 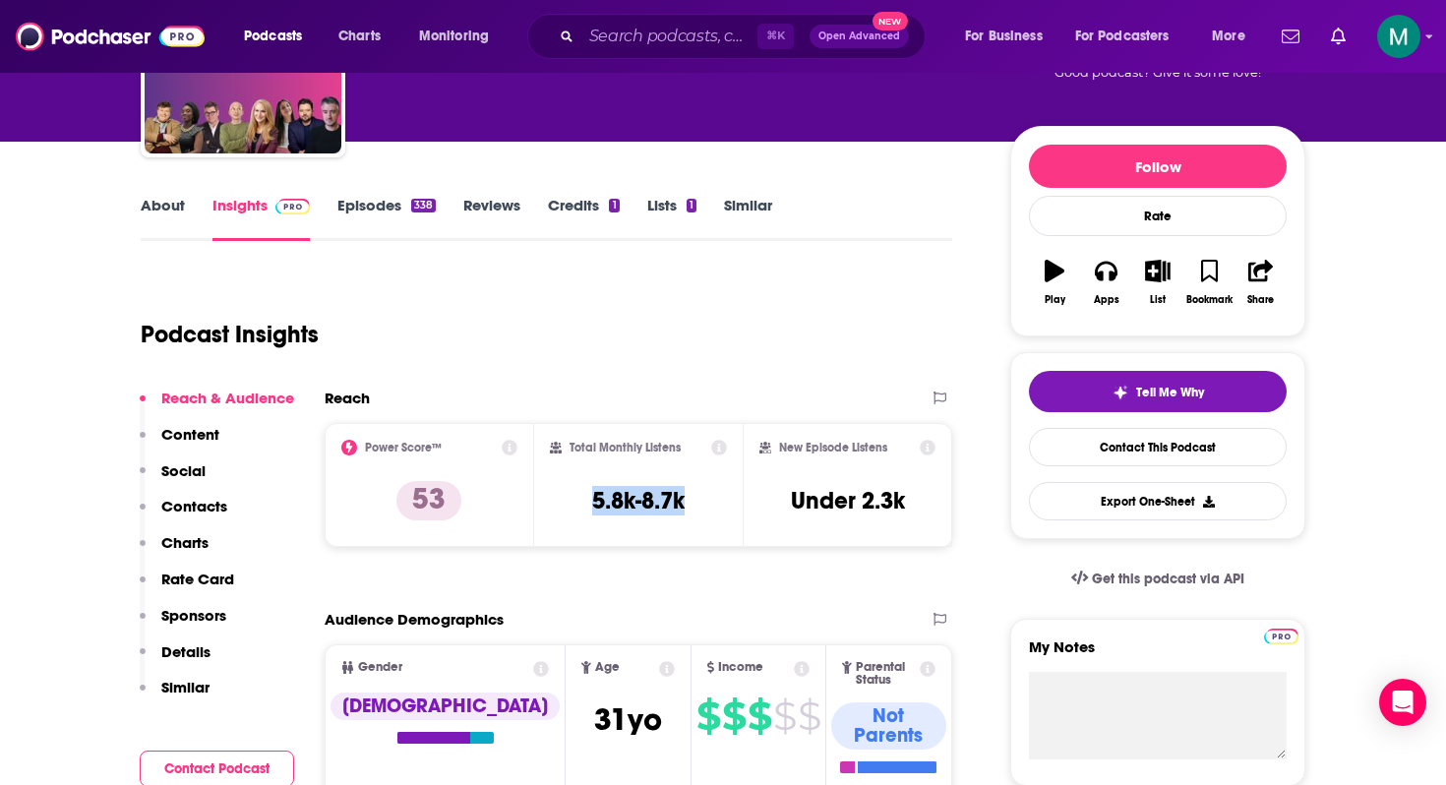 I want to click on h3: Under 2.3k, so click(x=848, y=501).